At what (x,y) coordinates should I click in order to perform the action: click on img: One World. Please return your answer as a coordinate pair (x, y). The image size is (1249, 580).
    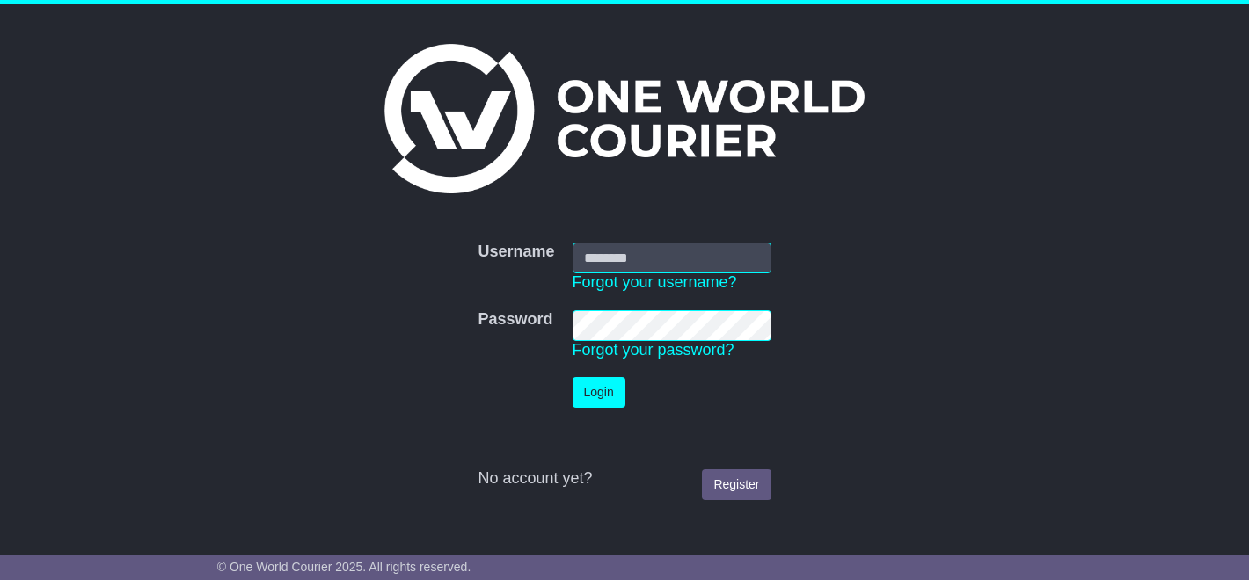
    Looking at the image, I should click on (624, 119).